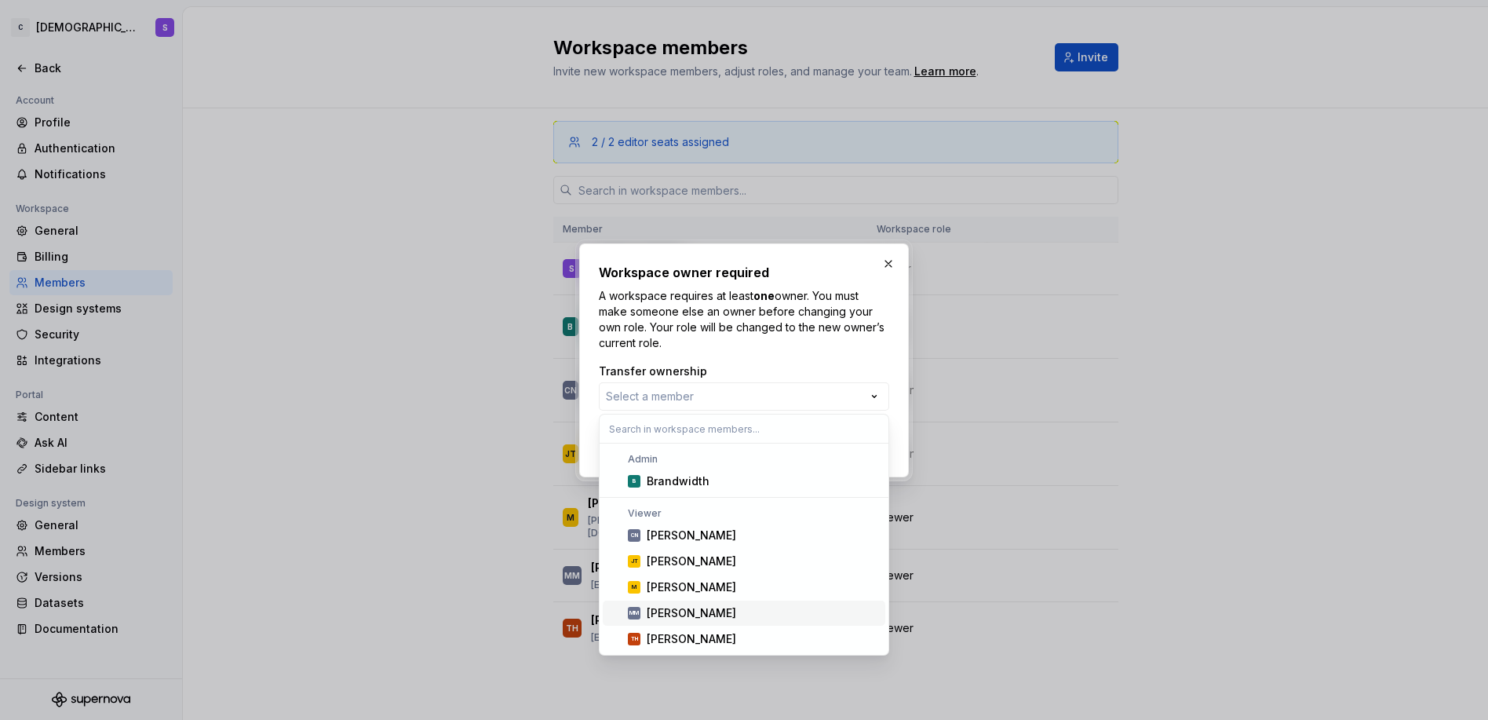 The width and height of the screenshot is (1488, 720). What do you see at coordinates (634, 535) in the screenshot?
I see `div: CN` at bounding box center [634, 535].